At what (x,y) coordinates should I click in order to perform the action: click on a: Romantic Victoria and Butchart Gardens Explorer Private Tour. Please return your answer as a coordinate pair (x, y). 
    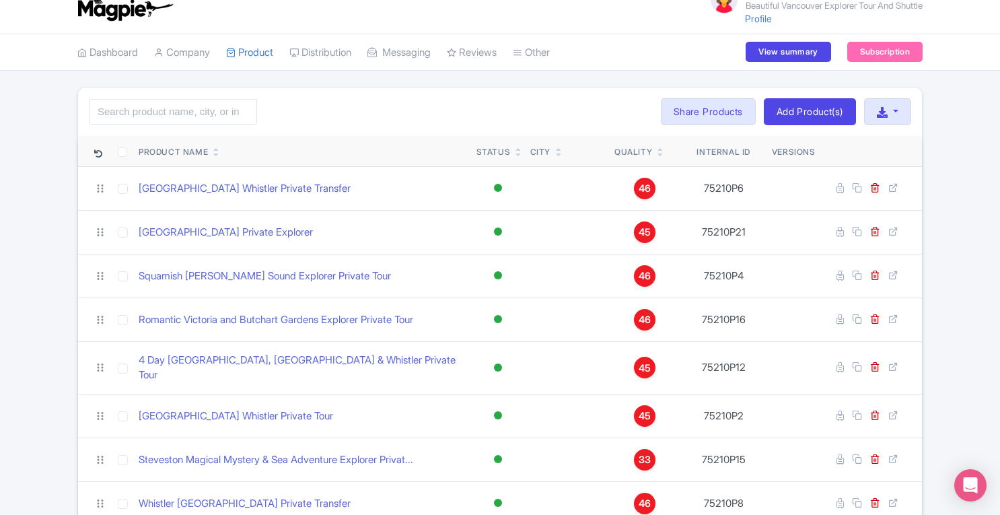
    Looking at the image, I should click on (276, 320).